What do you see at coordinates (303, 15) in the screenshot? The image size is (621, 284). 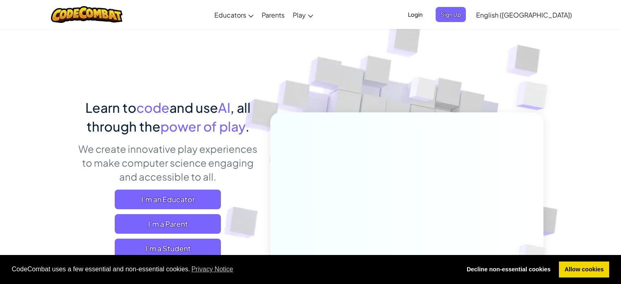 I see `a: Play` at bounding box center [303, 15].